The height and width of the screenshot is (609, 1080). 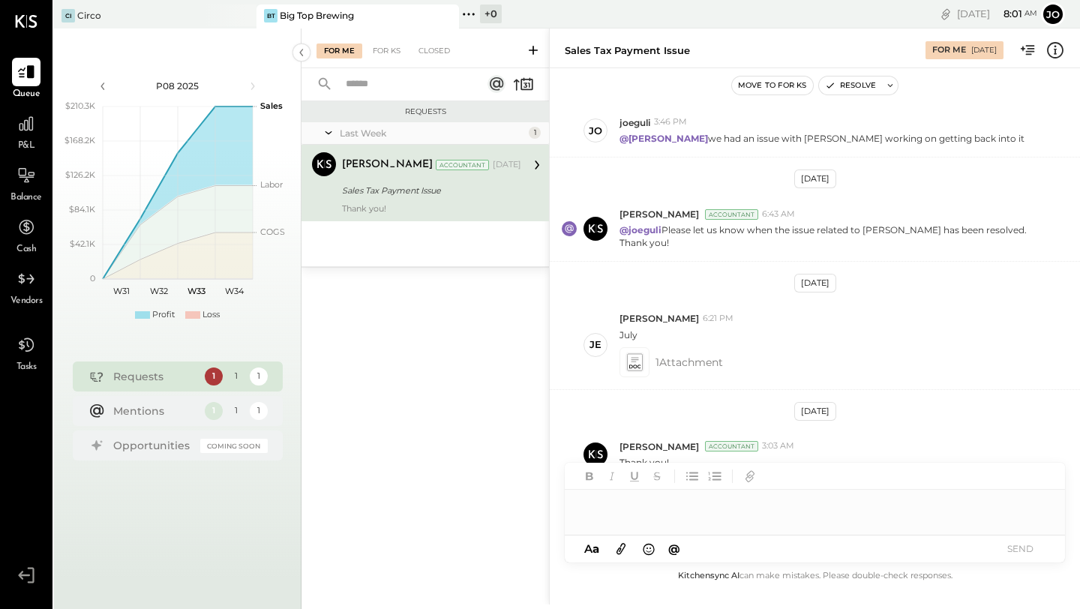 What do you see at coordinates (26, 235) in the screenshot?
I see `a: Cash` at bounding box center [26, 235].